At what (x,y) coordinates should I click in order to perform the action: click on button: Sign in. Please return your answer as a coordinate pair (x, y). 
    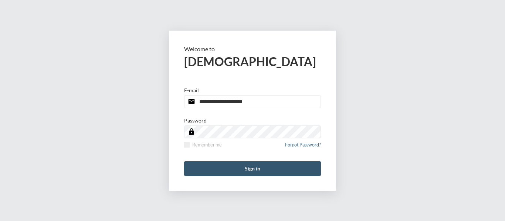
    Looking at the image, I should click on (252, 169).